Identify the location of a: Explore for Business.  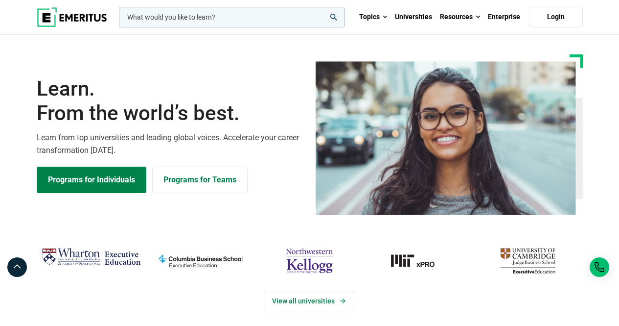
(200, 180).